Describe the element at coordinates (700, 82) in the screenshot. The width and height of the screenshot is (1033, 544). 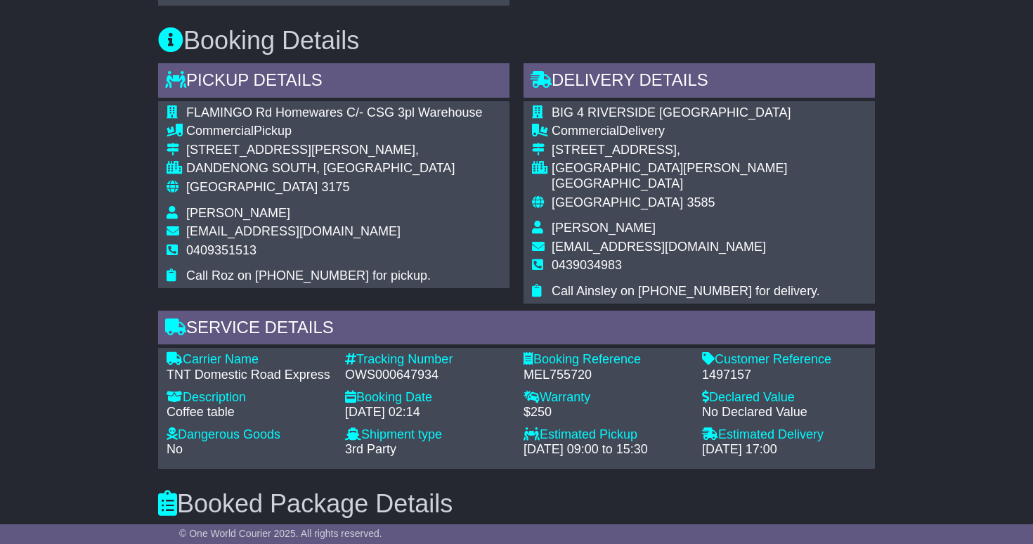
I see `div: Delivery Details` at that location.